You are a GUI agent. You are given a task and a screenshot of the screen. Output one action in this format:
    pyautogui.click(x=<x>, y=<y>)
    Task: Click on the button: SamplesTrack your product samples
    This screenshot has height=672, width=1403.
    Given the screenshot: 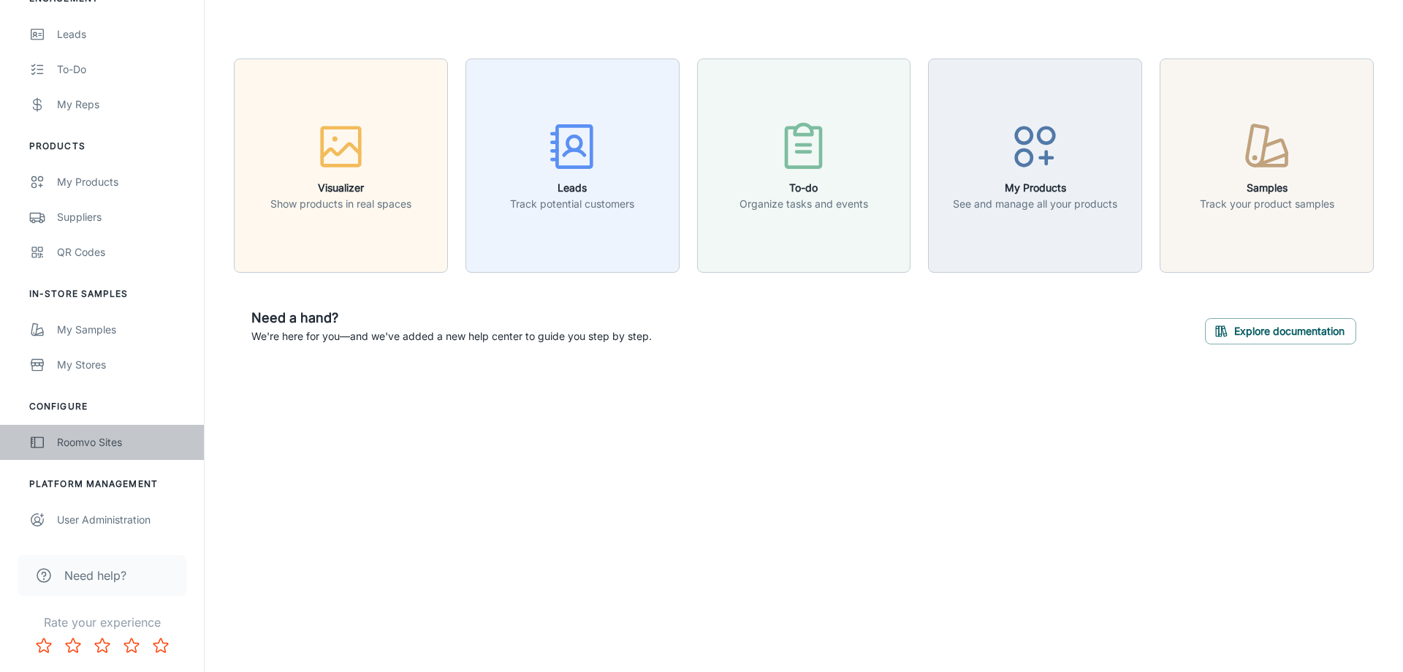 What is the action you would take?
    pyautogui.click(x=1267, y=165)
    